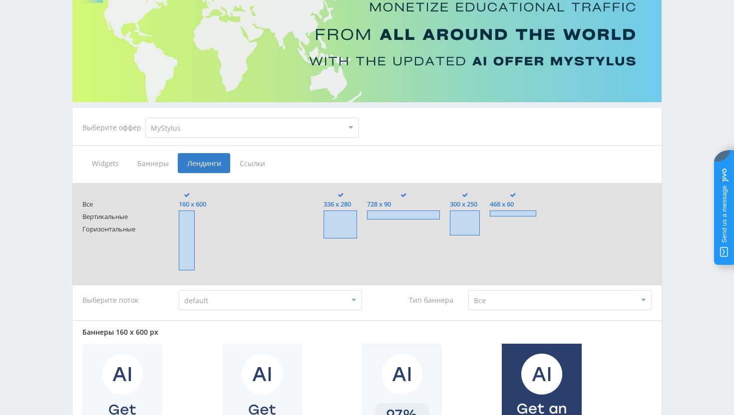 This screenshot has width=734, height=415. I want to click on div: Тип баннера, so click(415, 301).